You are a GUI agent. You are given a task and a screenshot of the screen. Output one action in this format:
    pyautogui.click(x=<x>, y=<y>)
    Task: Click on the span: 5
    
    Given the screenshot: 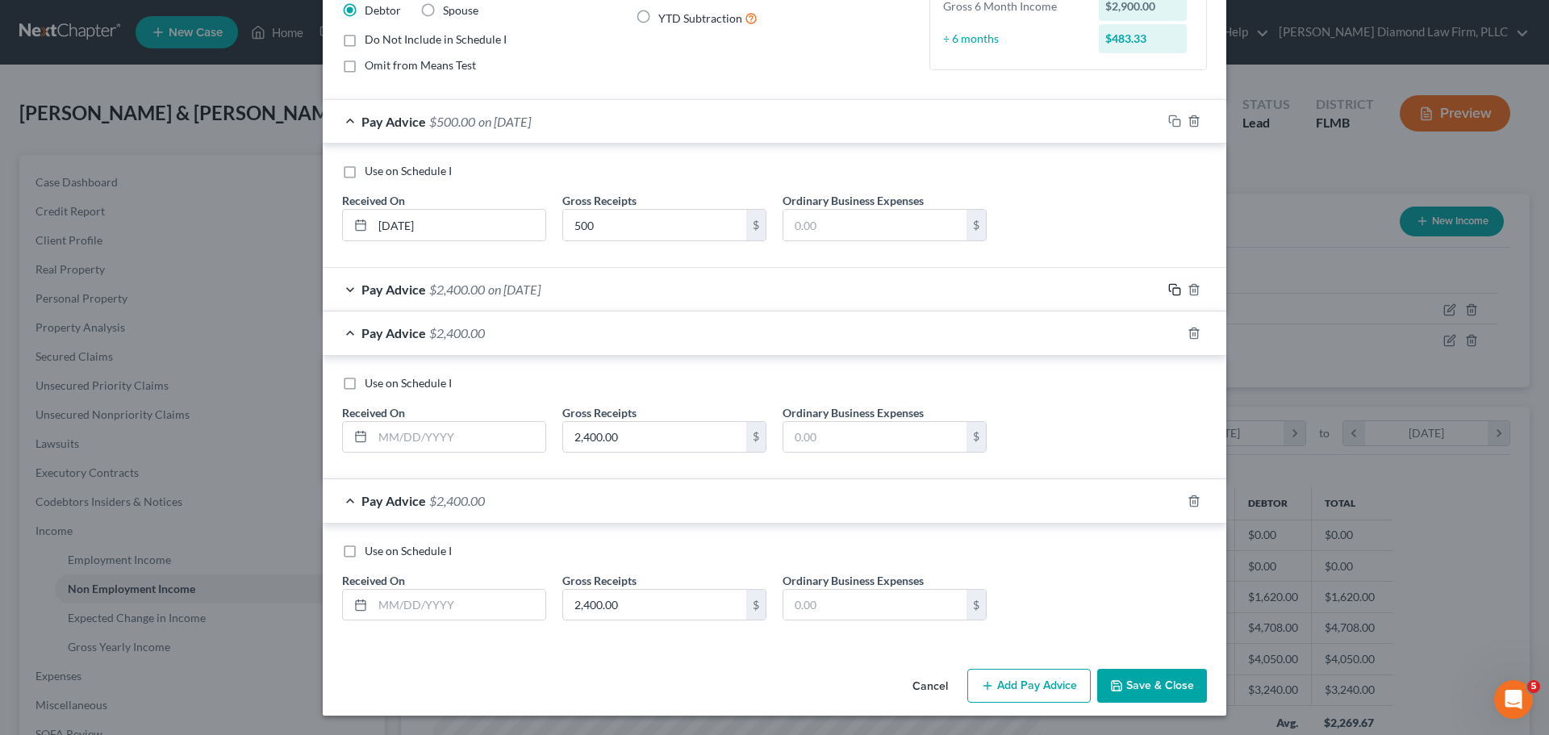 What is the action you would take?
    pyautogui.click(x=1534, y=687)
    